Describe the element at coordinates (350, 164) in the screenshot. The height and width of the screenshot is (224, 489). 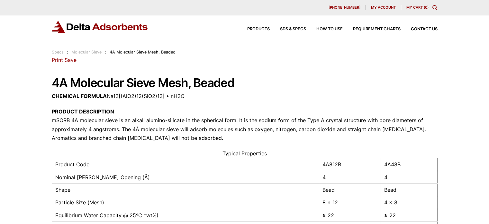
I see `td: 4A812B` at that location.